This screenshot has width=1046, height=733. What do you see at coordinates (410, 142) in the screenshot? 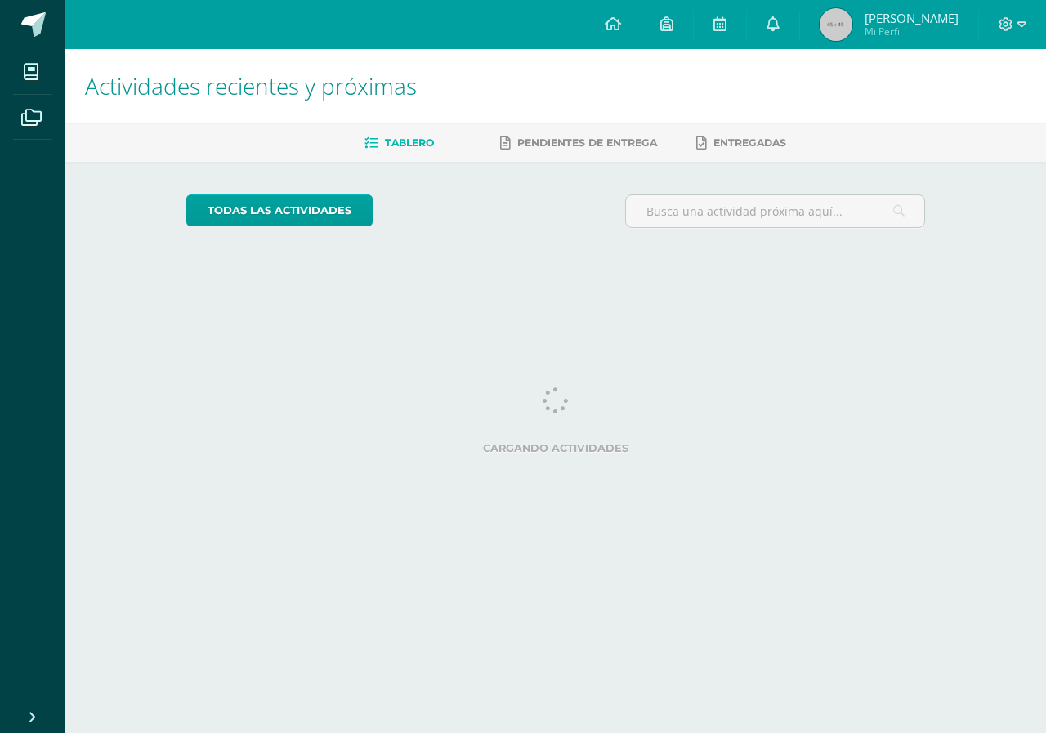
I see `span: Tablero` at bounding box center [410, 142].